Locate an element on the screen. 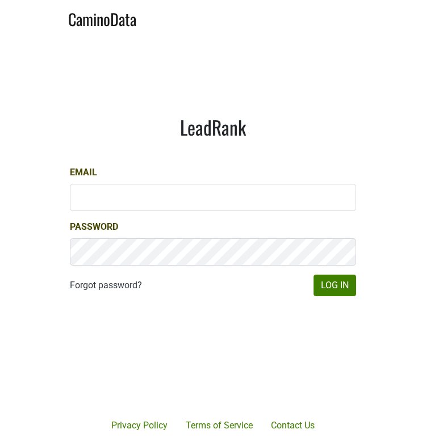  label: Password is located at coordinates (94, 227).